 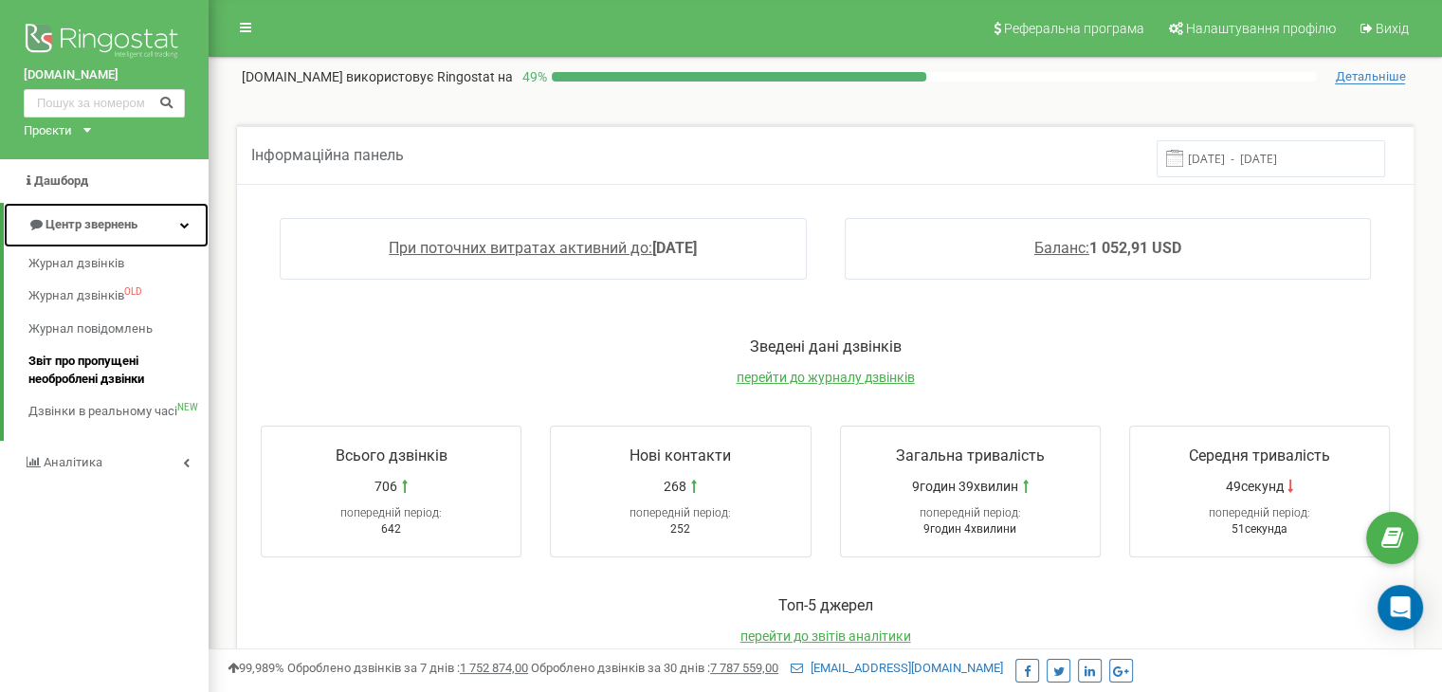 I want to click on u: 1 752 874,00, so click(x=494, y=667).